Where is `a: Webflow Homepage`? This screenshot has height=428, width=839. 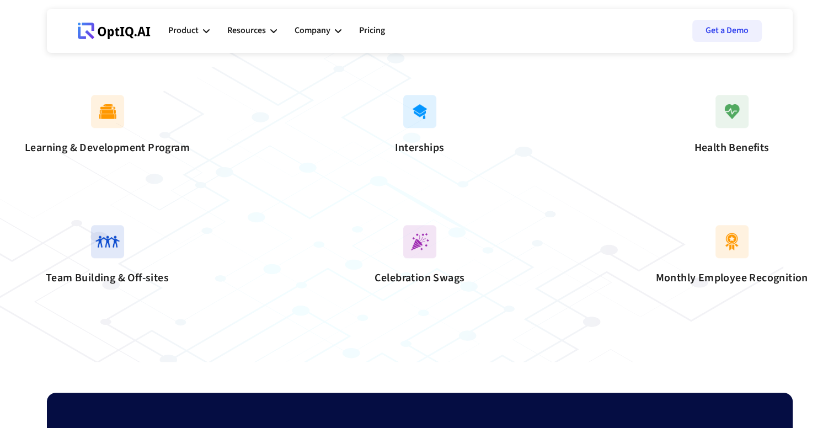
a: Webflow Homepage is located at coordinates (114, 31).